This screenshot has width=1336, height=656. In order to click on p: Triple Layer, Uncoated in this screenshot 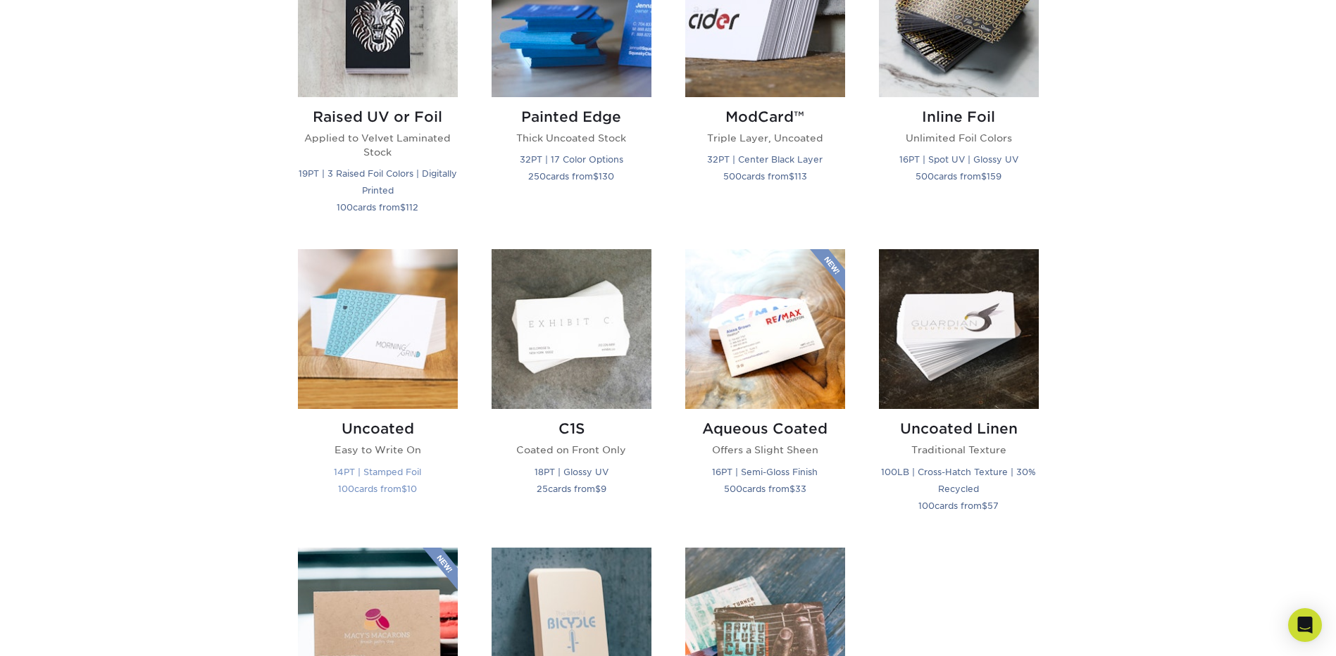, I will do `click(765, 138)`.